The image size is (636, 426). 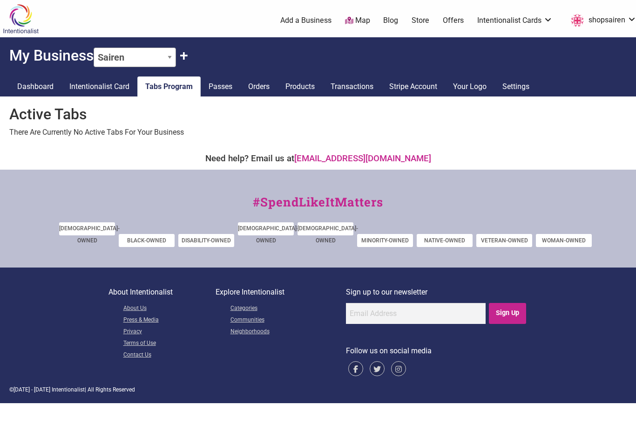 I want to click on a: Transactions, so click(x=352, y=87).